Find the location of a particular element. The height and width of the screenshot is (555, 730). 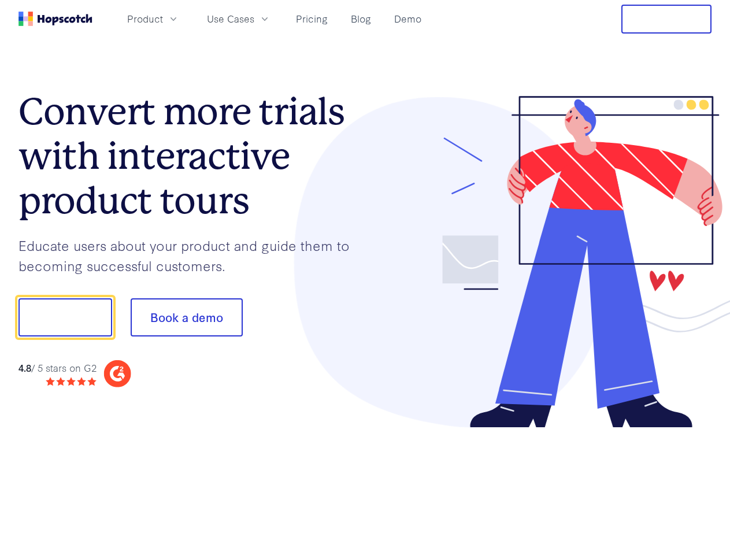

strong: 4.8 is located at coordinates (25, 367).